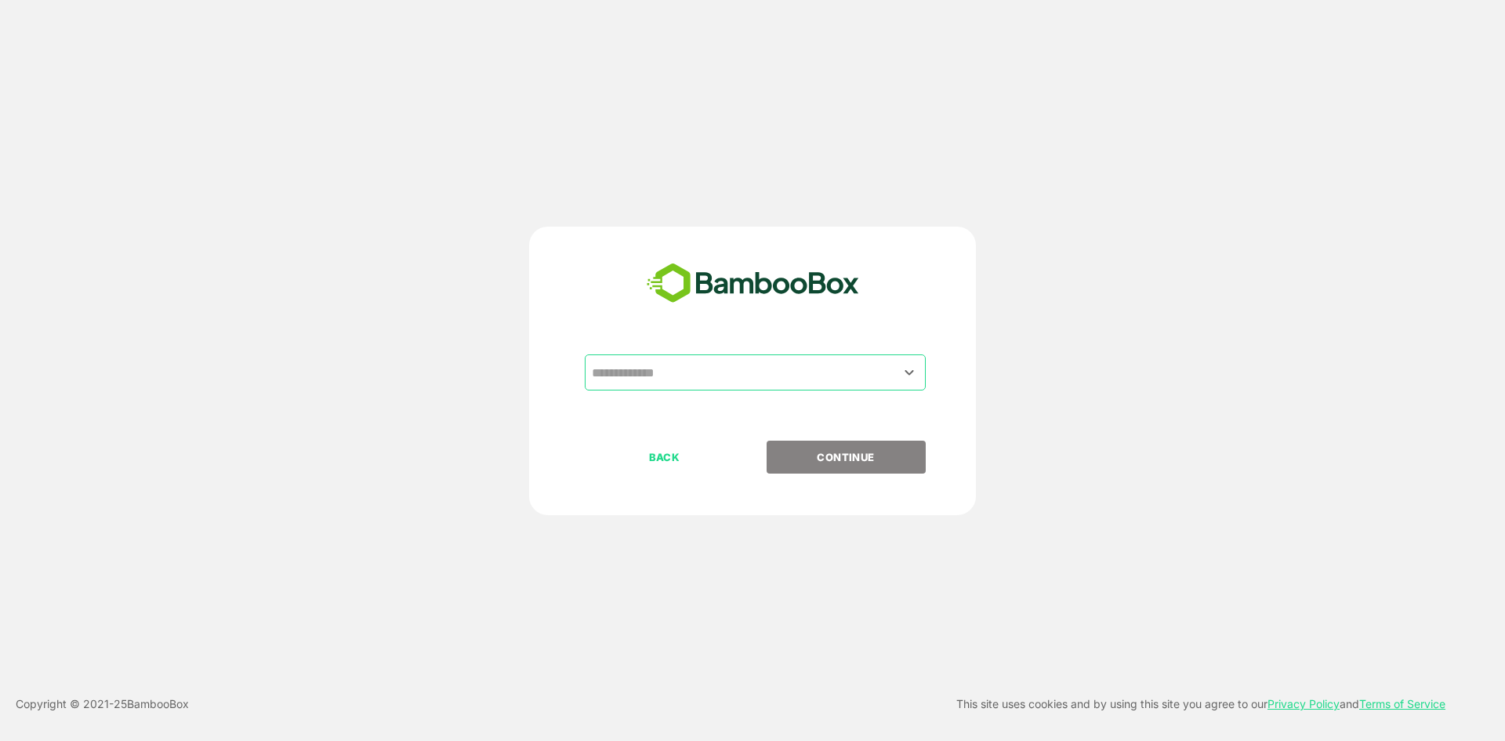  What do you see at coordinates (909, 372) in the screenshot?
I see `button: Open` at bounding box center [909, 372].